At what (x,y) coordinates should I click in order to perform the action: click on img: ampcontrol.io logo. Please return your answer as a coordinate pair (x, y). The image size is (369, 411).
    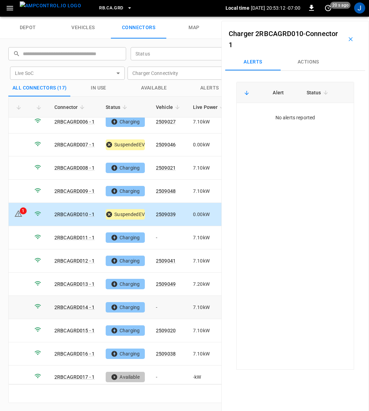
    Looking at the image, I should click on (50, 6).